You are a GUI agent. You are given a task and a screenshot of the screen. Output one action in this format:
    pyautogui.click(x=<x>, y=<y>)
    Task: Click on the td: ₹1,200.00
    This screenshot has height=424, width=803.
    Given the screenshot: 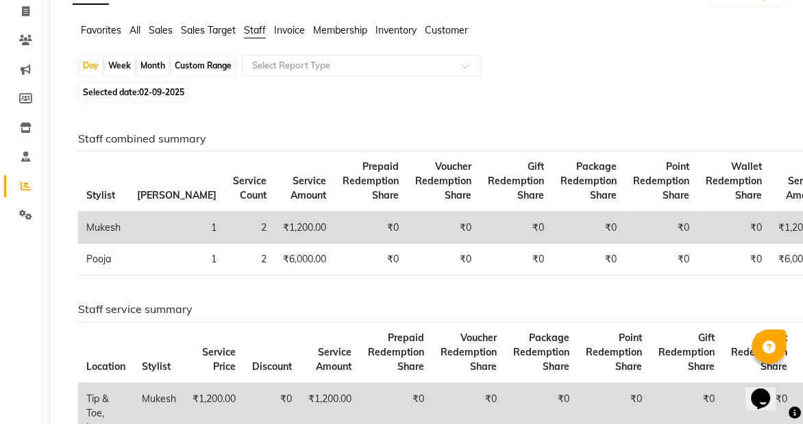 What is the action you would take?
    pyautogui.click(x=304, y=227)
    